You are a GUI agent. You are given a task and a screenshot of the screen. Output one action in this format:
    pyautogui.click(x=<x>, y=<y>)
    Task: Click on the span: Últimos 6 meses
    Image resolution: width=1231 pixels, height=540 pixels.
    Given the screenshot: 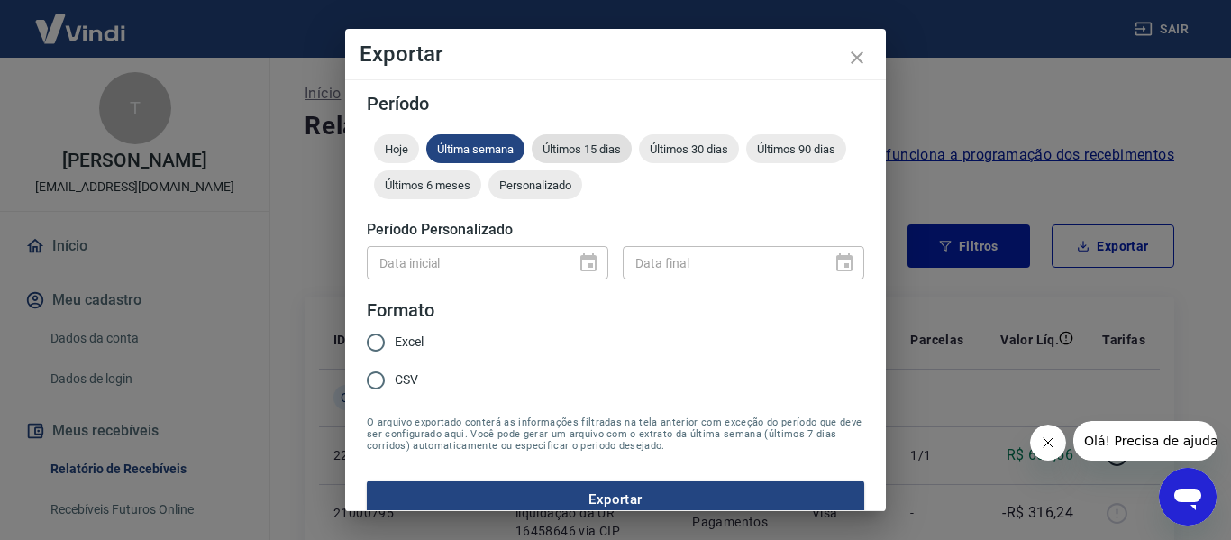 What is the action you would take?
    pyautogui.click(x=427, y=185)
    